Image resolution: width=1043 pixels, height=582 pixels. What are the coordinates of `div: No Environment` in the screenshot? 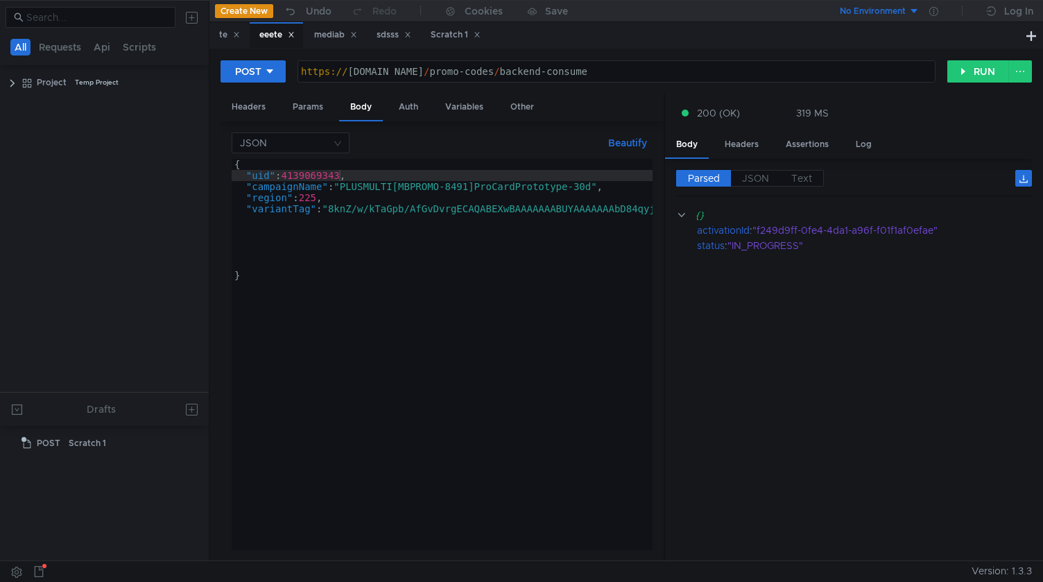 It's located at (873, 11).